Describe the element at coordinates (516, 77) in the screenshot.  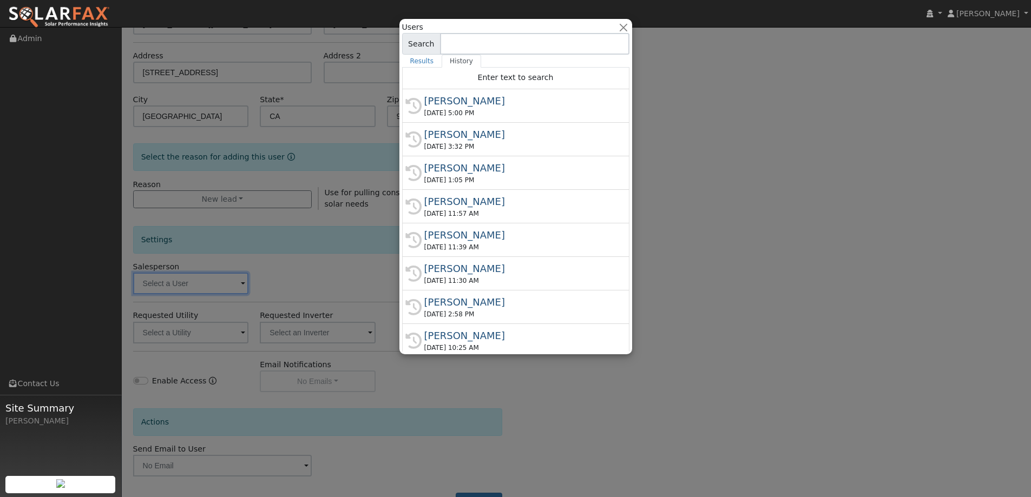
I see `span: Enter text to search` at that location.